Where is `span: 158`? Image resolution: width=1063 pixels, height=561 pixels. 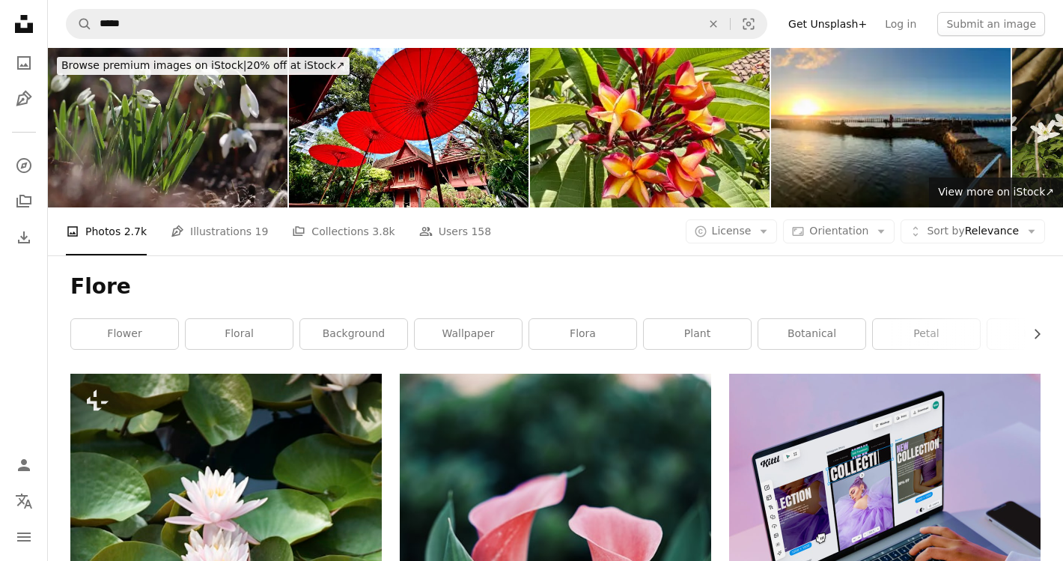 span: 158 is located at coordinates (481, 231).